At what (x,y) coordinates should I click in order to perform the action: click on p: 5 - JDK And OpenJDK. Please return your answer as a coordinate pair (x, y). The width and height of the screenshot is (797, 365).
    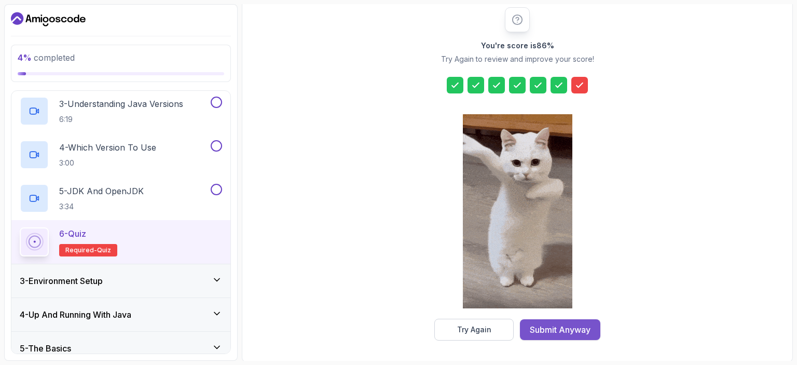
    Looking at the image, I should click on (101, 191).